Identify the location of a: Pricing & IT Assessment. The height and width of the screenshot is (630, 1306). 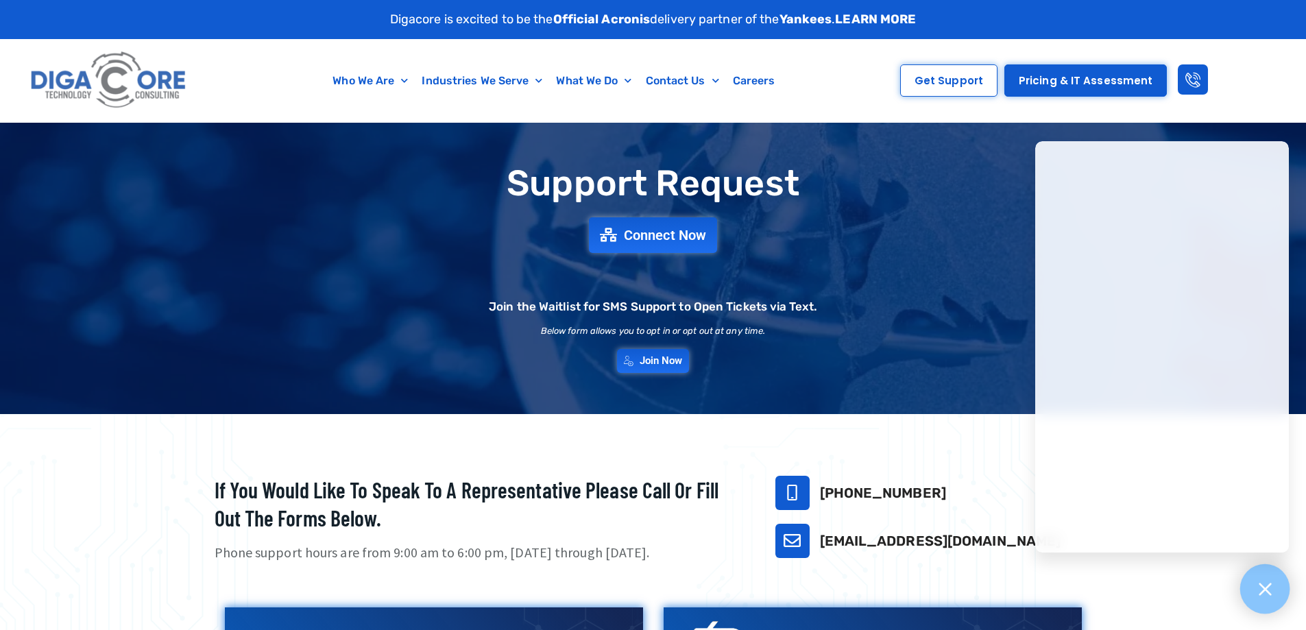
(1085, 80).